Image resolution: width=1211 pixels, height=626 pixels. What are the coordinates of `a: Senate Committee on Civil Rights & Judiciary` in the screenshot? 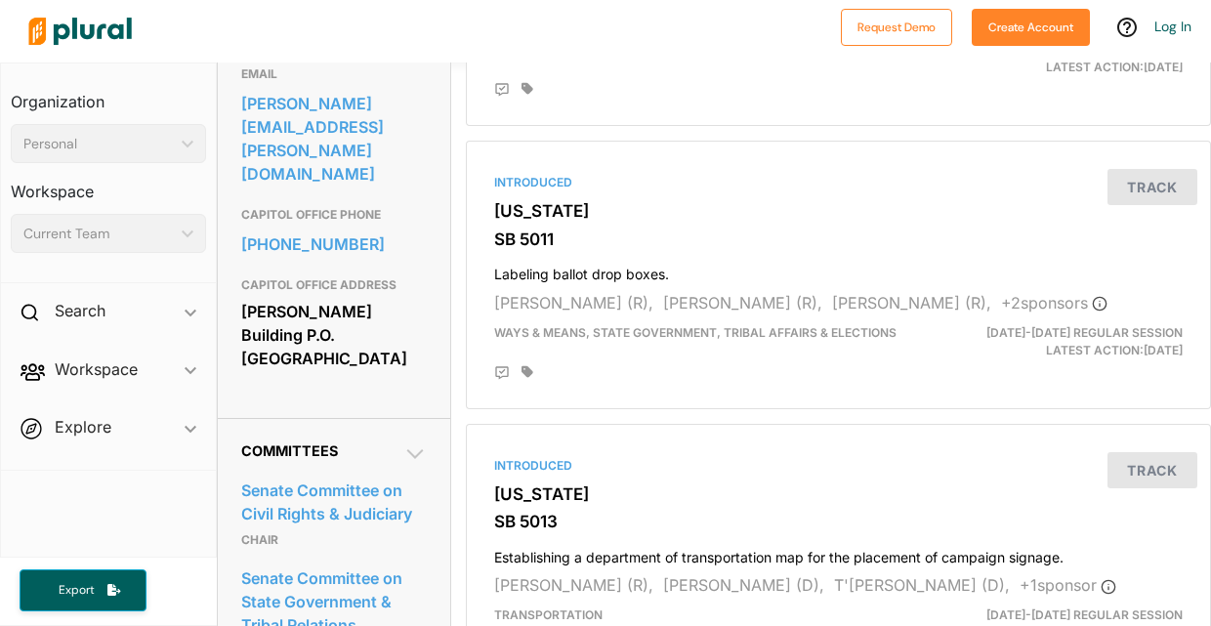 It's located at (333, 502).